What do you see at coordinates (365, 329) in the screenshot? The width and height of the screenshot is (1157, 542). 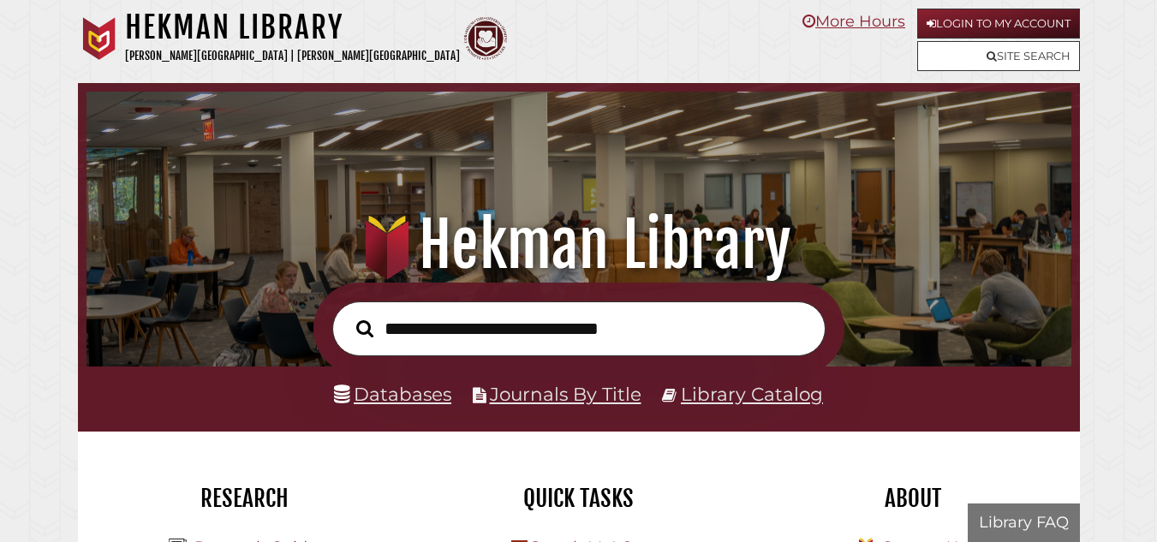 I see `i: Search` at bounding box center [365, 329].